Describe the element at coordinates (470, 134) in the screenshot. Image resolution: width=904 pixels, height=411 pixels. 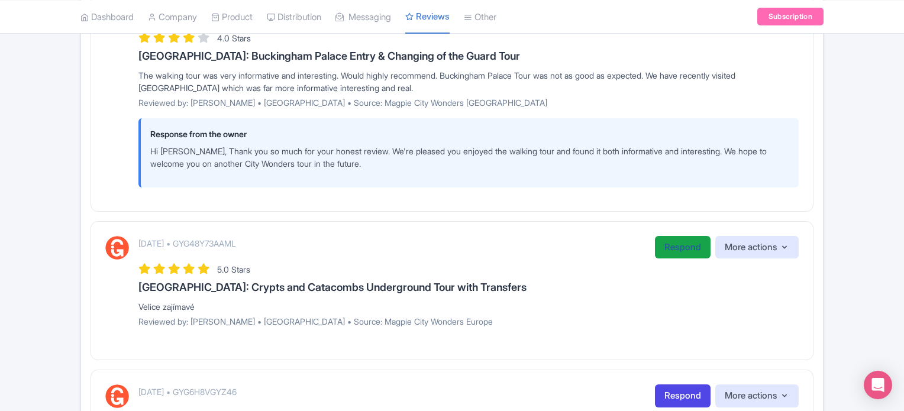
I see `p: Response from the owner` at that location.